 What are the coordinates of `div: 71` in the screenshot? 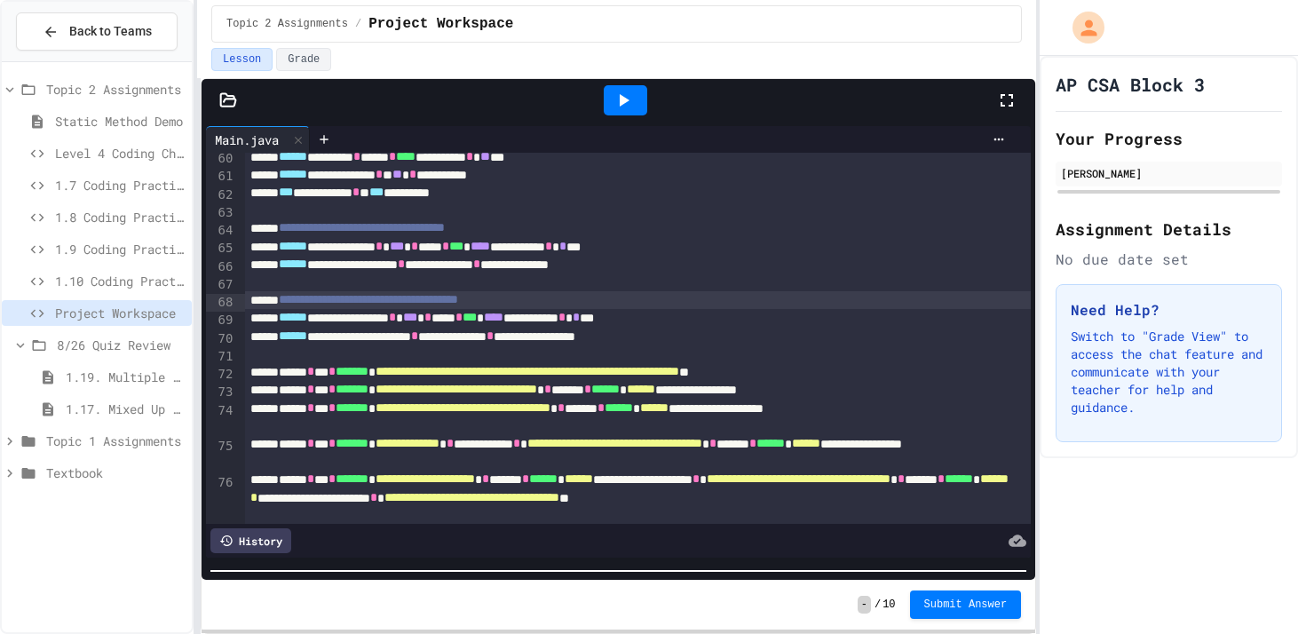 It's located at (220, 357).